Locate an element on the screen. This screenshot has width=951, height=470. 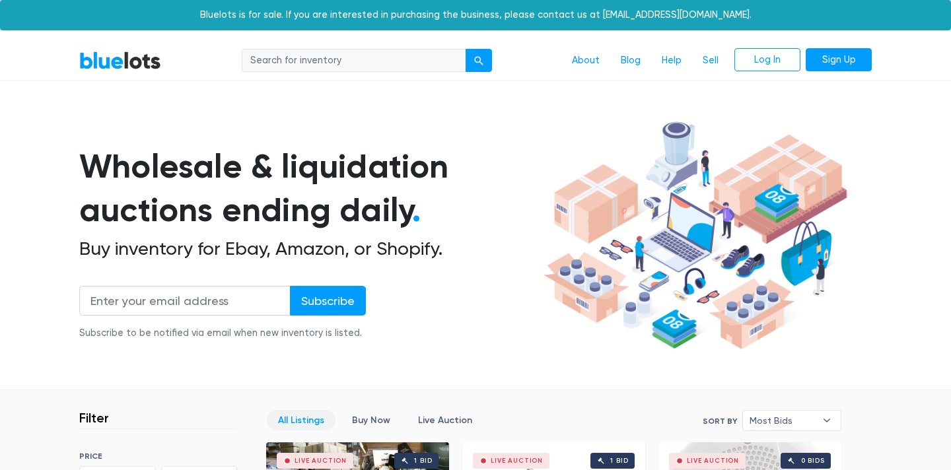
label: Sort By is located at coordinates (720, 421).